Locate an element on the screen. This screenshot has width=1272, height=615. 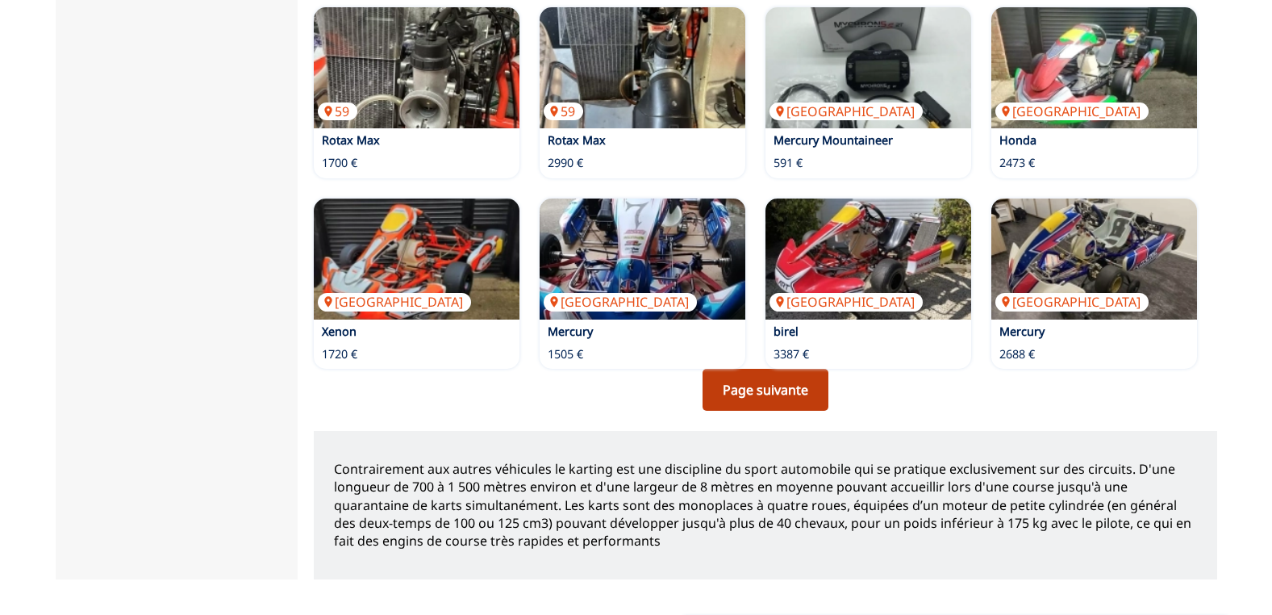
img: Mercury Mountaineer is located at coordinates (868, 68).